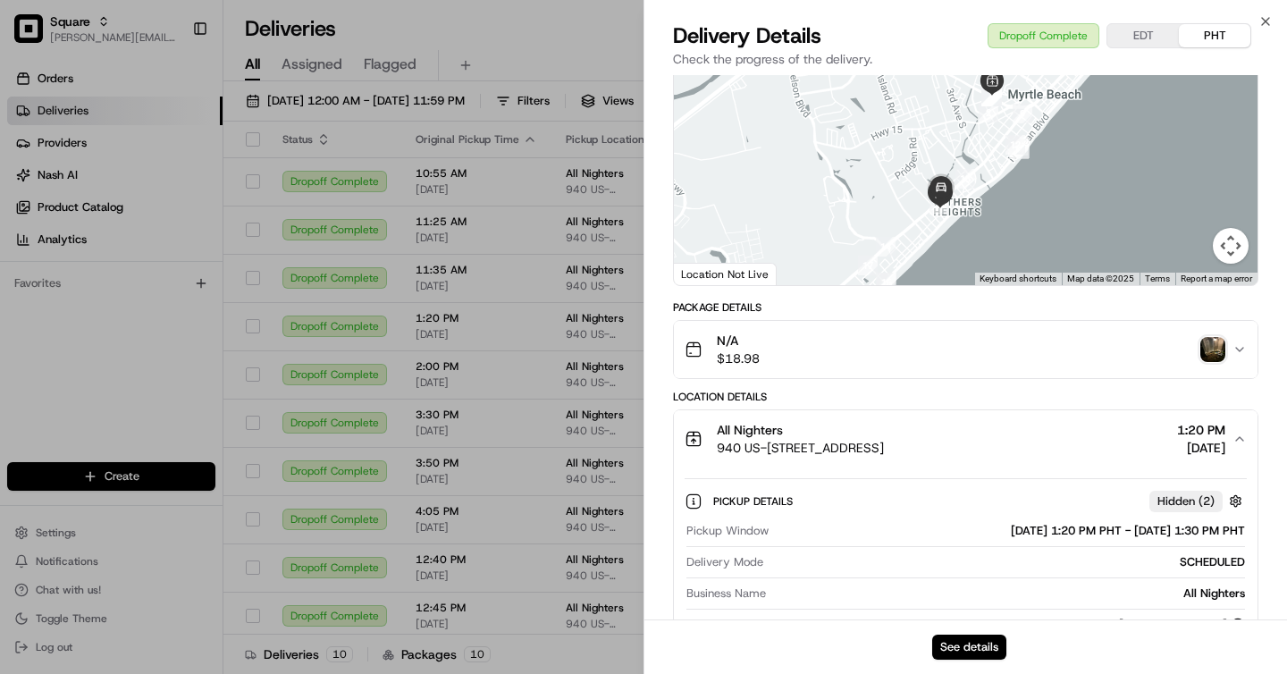 Image resolution: width=1287 pixels, height=674 pixels. What do you see at coordinates (1186, 501) in the screenshot?
I see `span: Hidden ( 2 )` at bounding box center [1186, 501].